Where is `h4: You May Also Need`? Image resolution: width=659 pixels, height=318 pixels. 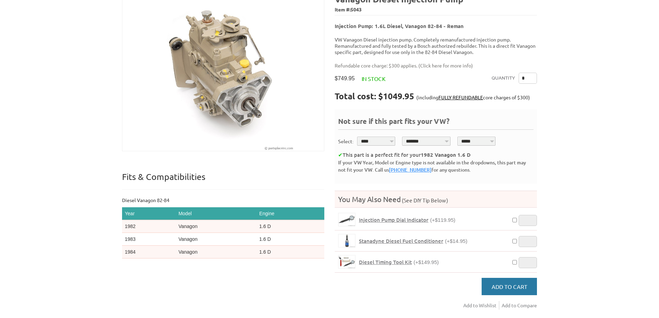
h4: You May Also Need is located at coordinates (435, 199).